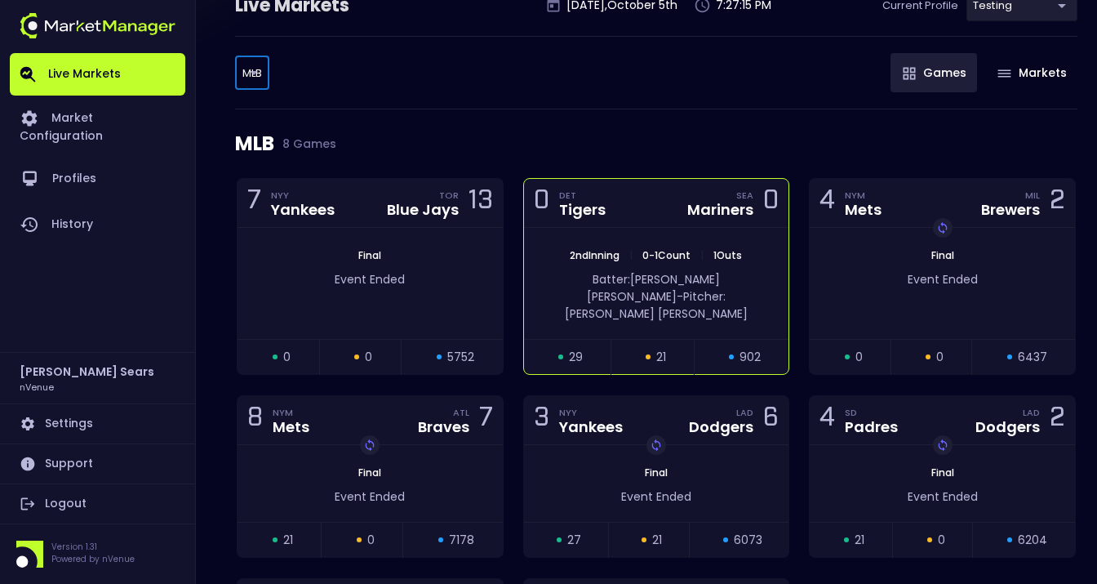  What do you see at coordinates (305, 144) in the screenshot?
I see `span: 8 Games` at bounding box center [305, 144].